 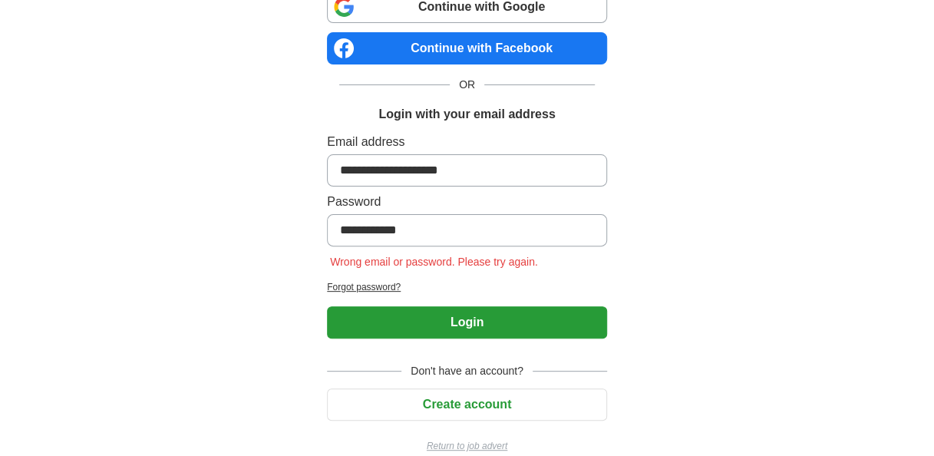 What do you see at coordinates (466, 404) in the screenshot?
I see `button: Create account` at bounding box center [466, 404].